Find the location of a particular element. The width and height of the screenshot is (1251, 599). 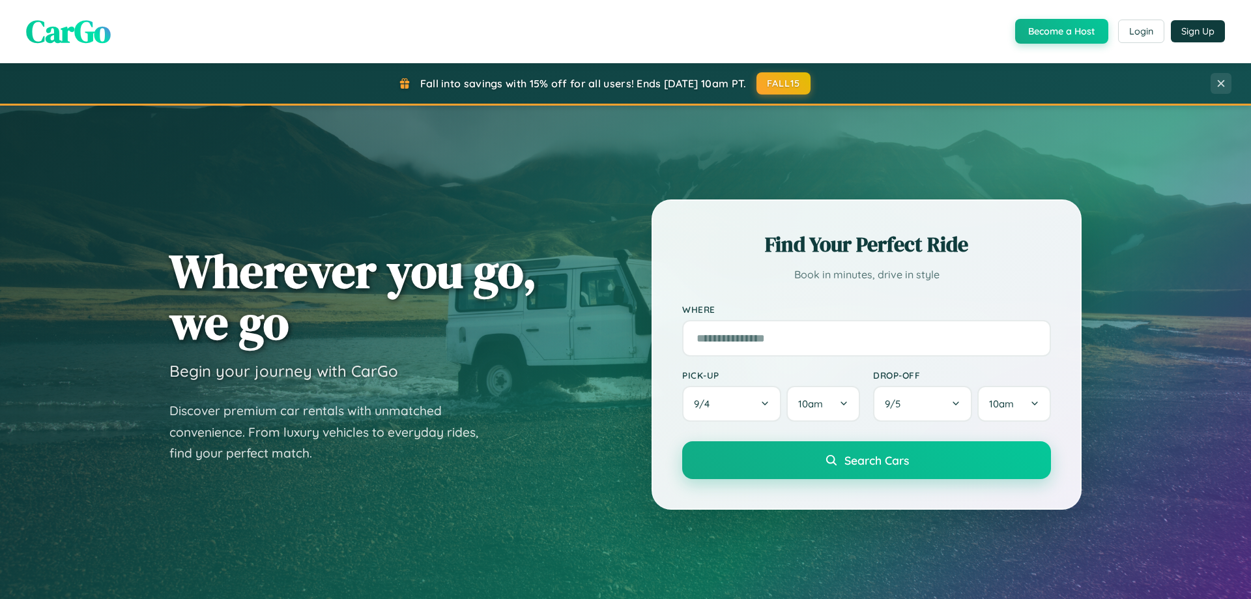

button: Login is located at coordinates (1141, 31).